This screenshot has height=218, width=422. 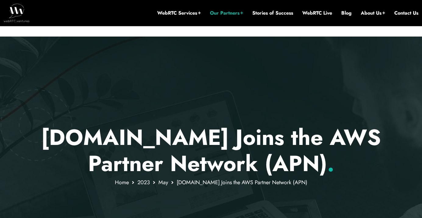 I want to click on span: May, so click(x=163, y=182).